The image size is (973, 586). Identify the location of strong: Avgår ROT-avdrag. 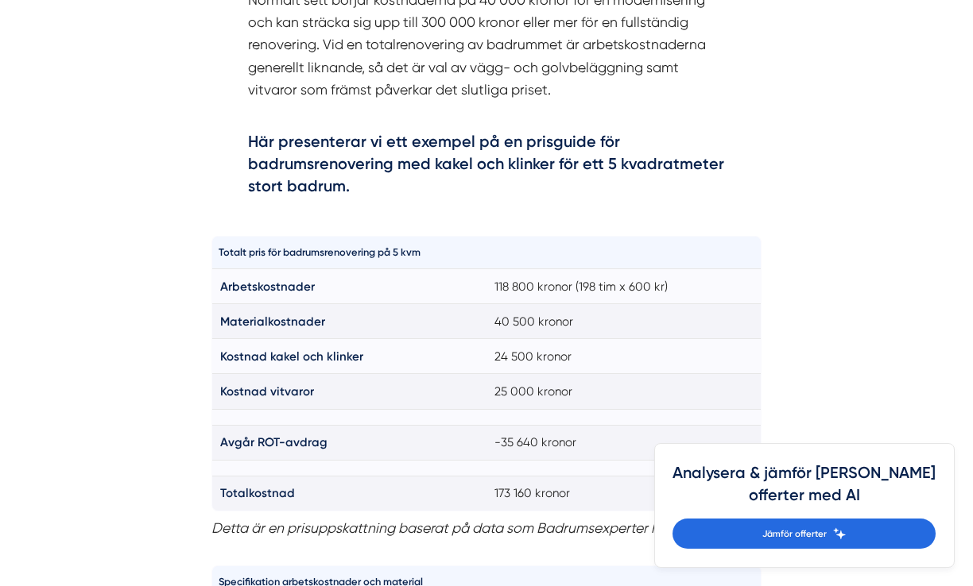
(273, 443).